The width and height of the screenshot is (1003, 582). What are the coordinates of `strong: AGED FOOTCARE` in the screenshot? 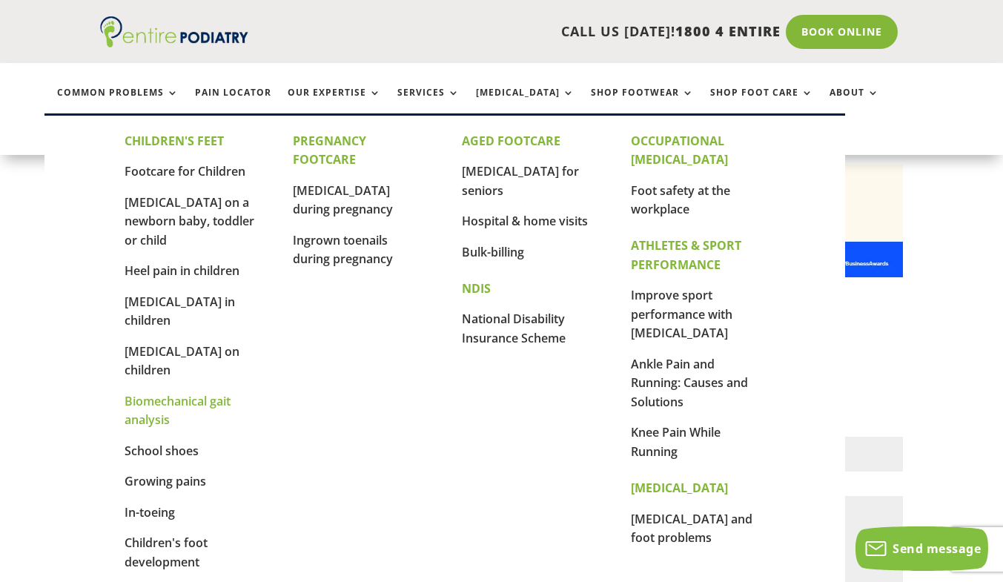 It's located at (511, 141).